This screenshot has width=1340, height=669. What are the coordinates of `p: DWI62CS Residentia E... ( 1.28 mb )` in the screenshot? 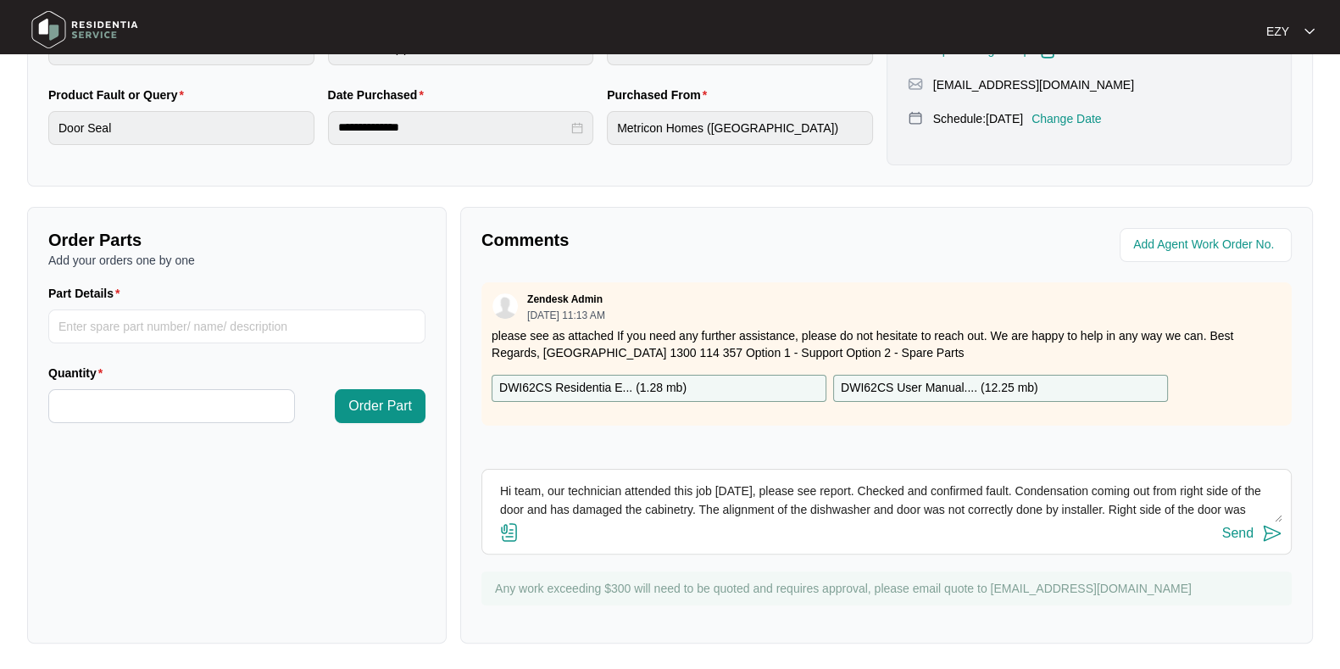 It's located at (592, 388).